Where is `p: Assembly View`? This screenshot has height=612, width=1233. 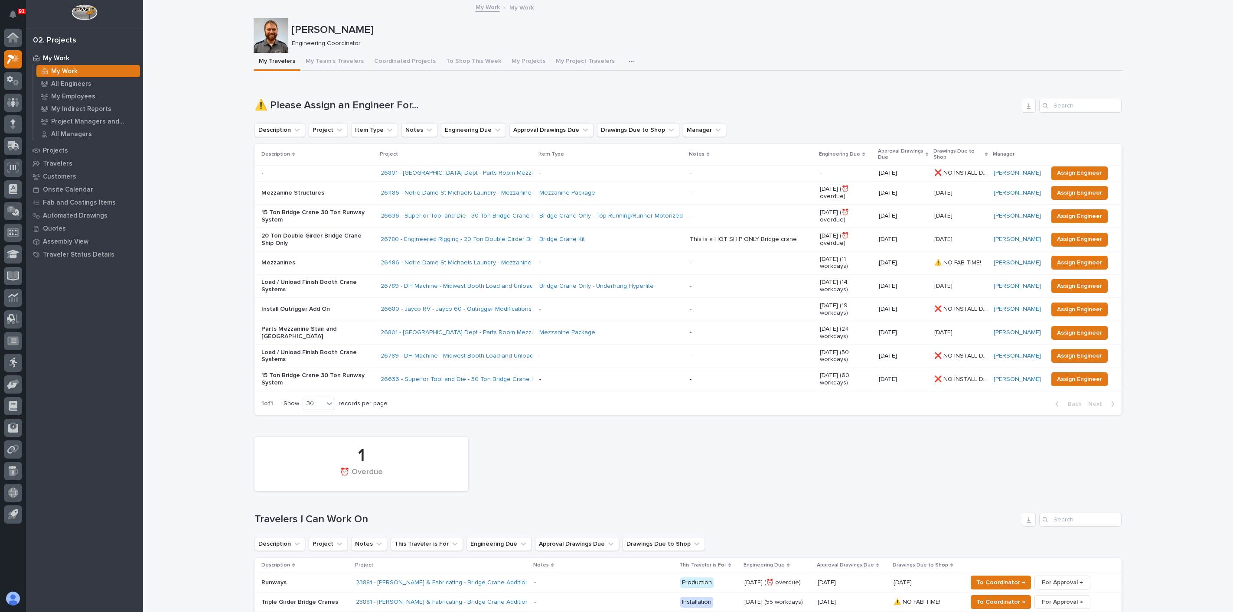
p: Assembly View is located at coordinates (65, 242).